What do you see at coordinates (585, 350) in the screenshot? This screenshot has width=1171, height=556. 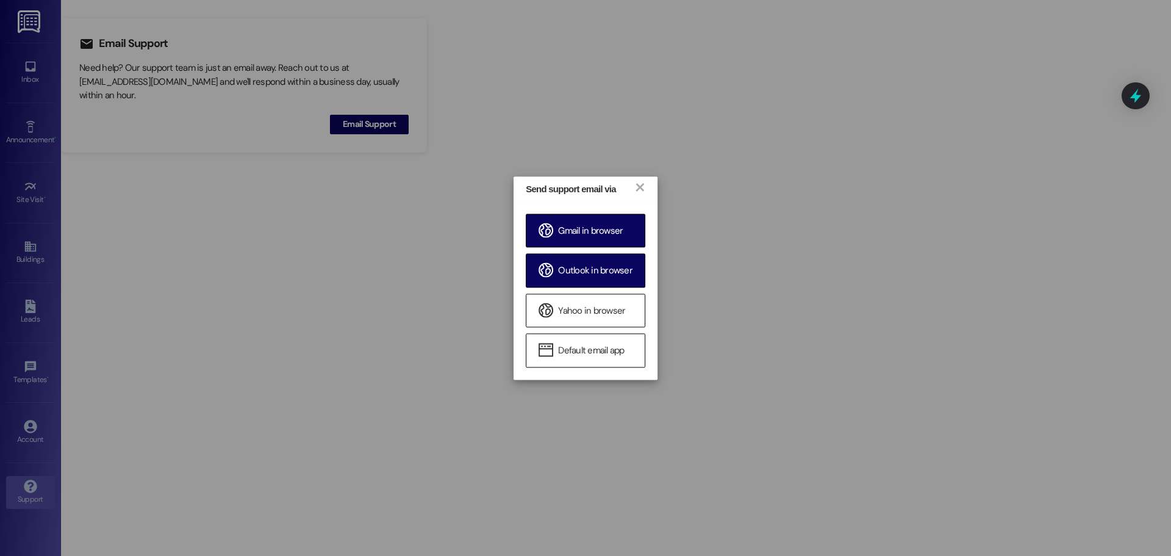 I see `a: Default email app` at bounding box center [585, 350].